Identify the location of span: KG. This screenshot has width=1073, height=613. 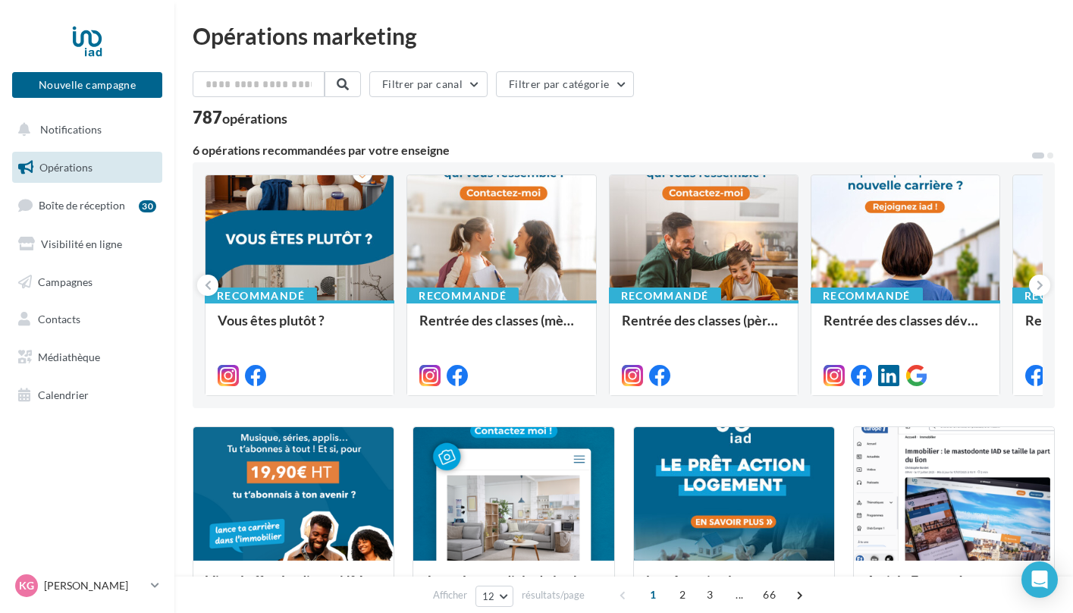
(27, 586).